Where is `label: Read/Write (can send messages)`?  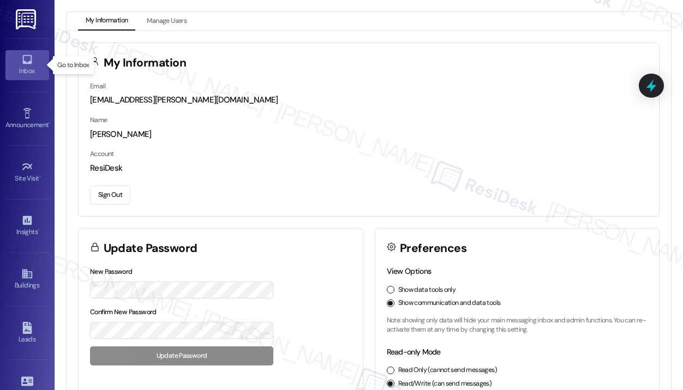 label: Read/Write (can send messages) is located at coordinates (445, 384).